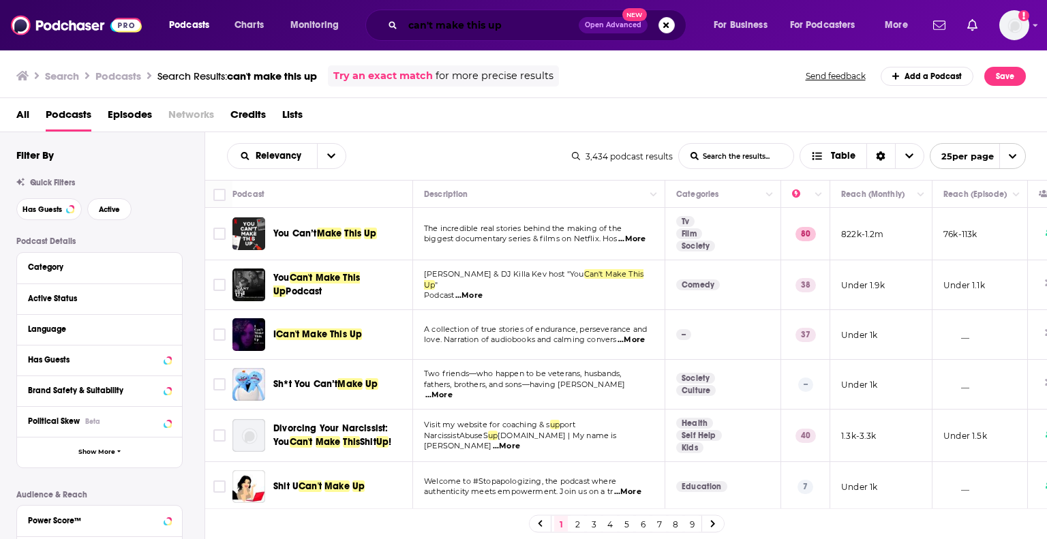 This screenshot has height=539, width=1047. What do you see at coordinates (539, 25) in the screenshot?
I see `div: Search podcasts, credits, & more...` at bounding box center [539, 25].